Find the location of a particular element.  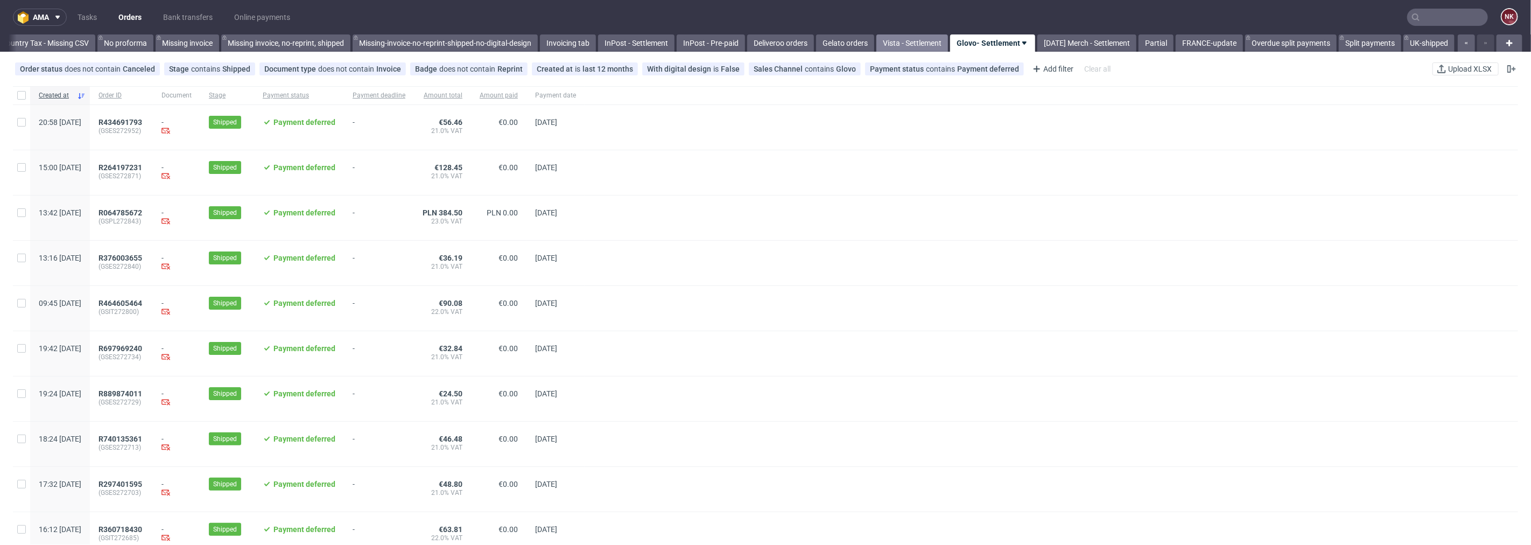

div: Invoice is located at coordinates (389, 69).